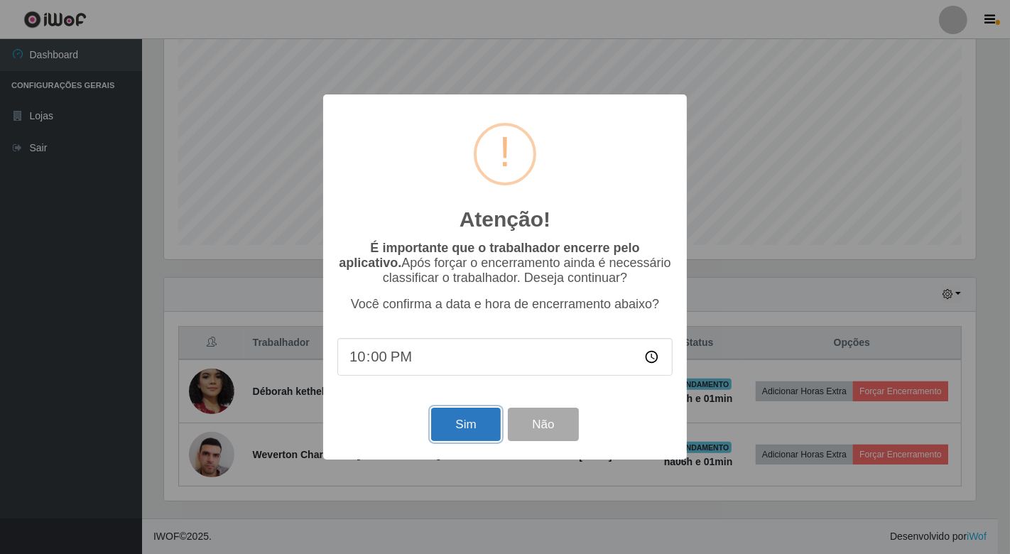  Describe the element at coordinates (465, 424) in the screenshot. I see `button: Sim` at that location.